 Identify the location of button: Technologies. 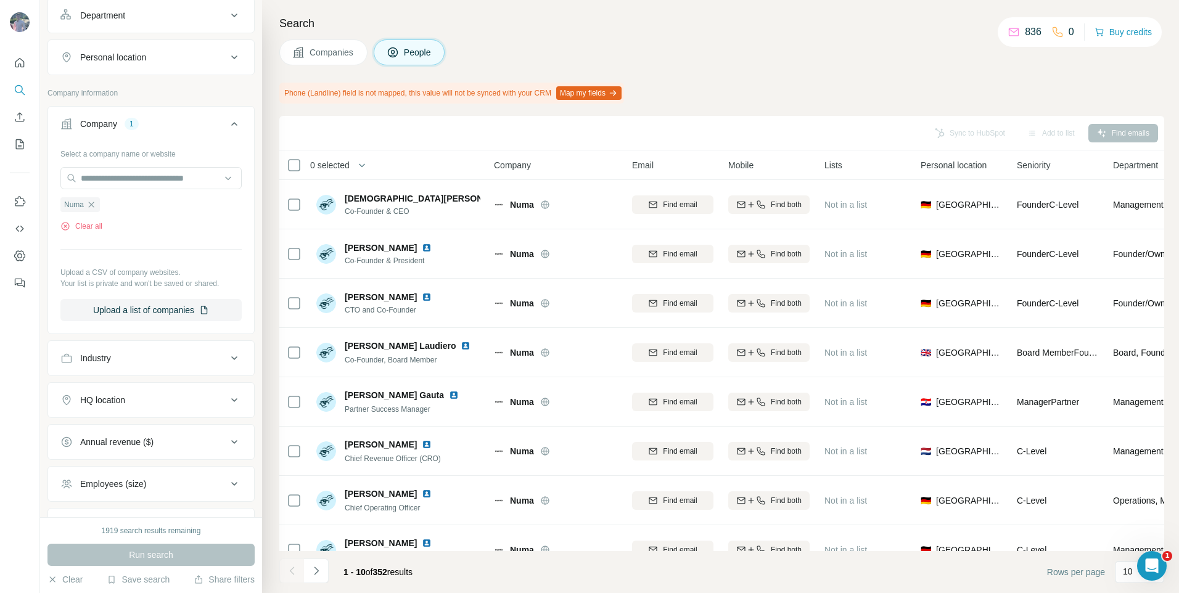
(151, 526).